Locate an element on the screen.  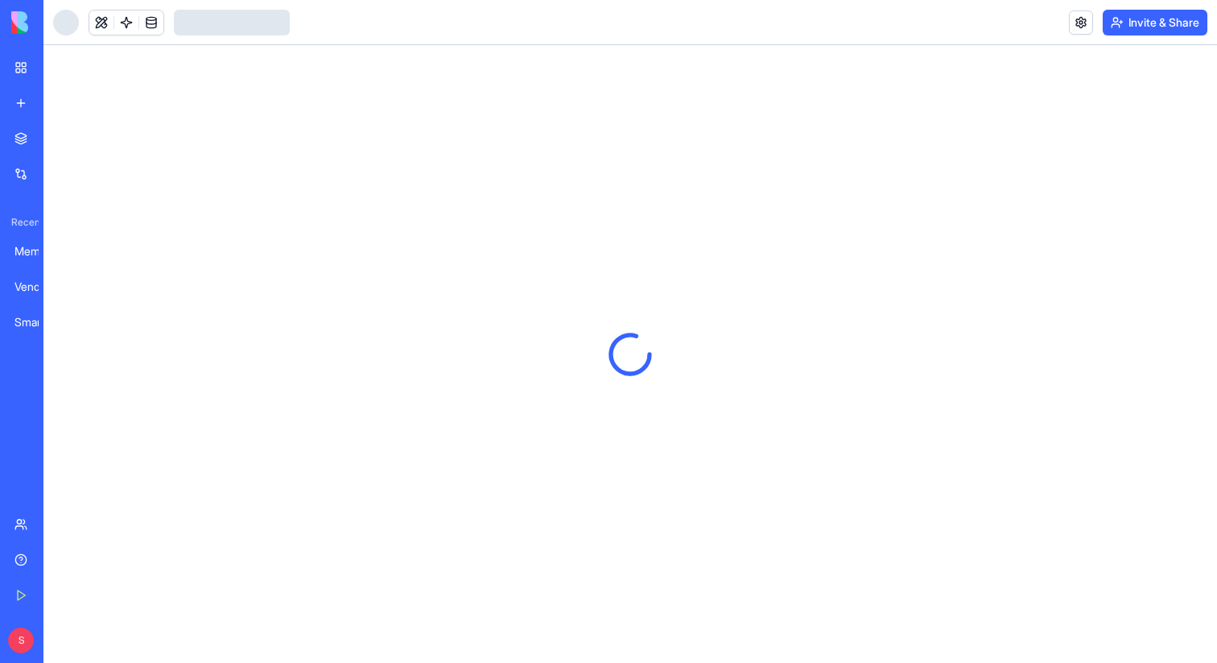
a: Vendors Limits is located at coordinates (37, 287).